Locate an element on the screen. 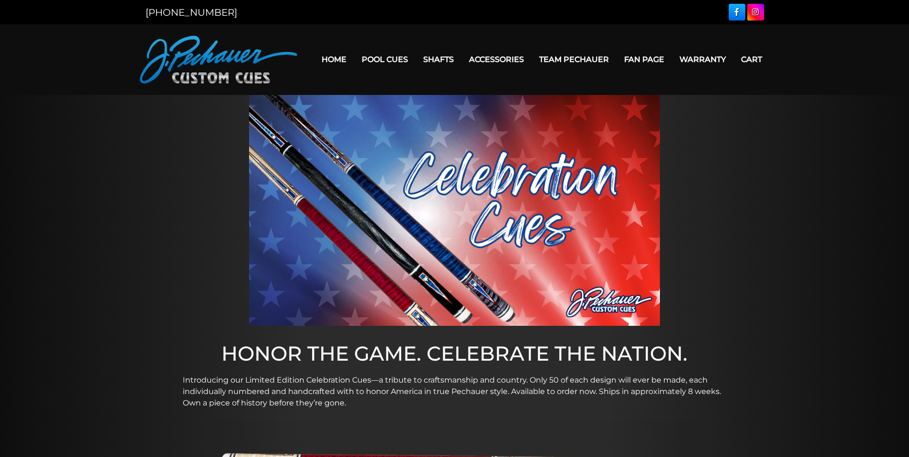  a: Fan Page is located at coordinates (644, 59).